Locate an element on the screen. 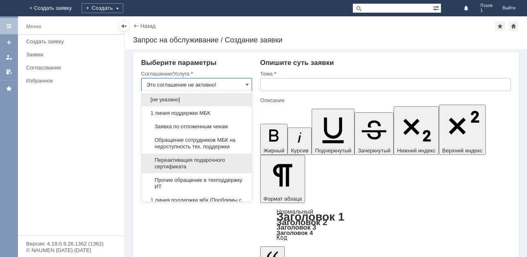 The width and height of the screenshot is (527, 257). div: Избранное is located at coordinates (68, 80).